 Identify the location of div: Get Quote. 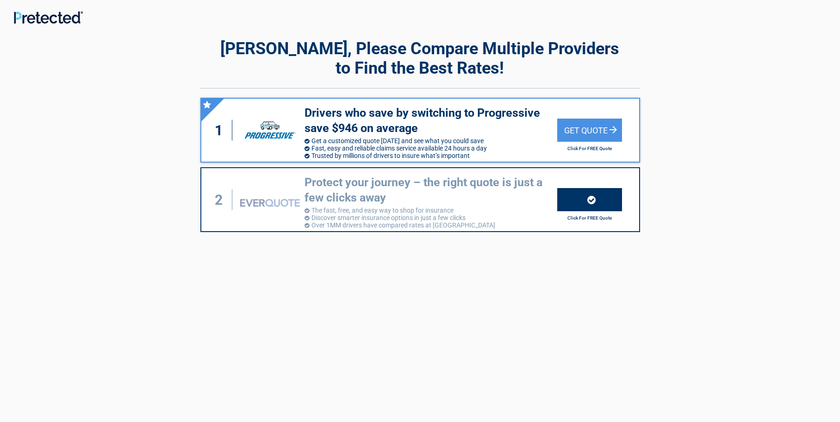
(590, 130).